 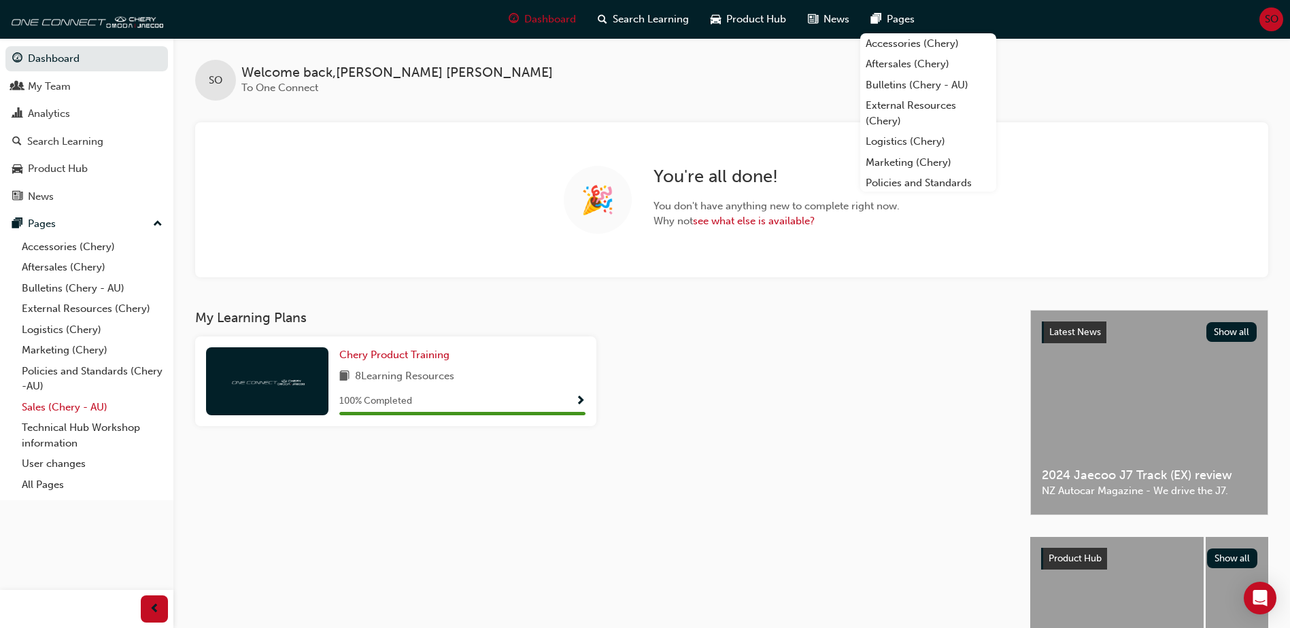 I want to click on a: Latest NewsShow all2024 Jaecoo J7 Track (EX) reviewNZ Autocar Magazine - We drive the J7., so click(x=1149, y=413).